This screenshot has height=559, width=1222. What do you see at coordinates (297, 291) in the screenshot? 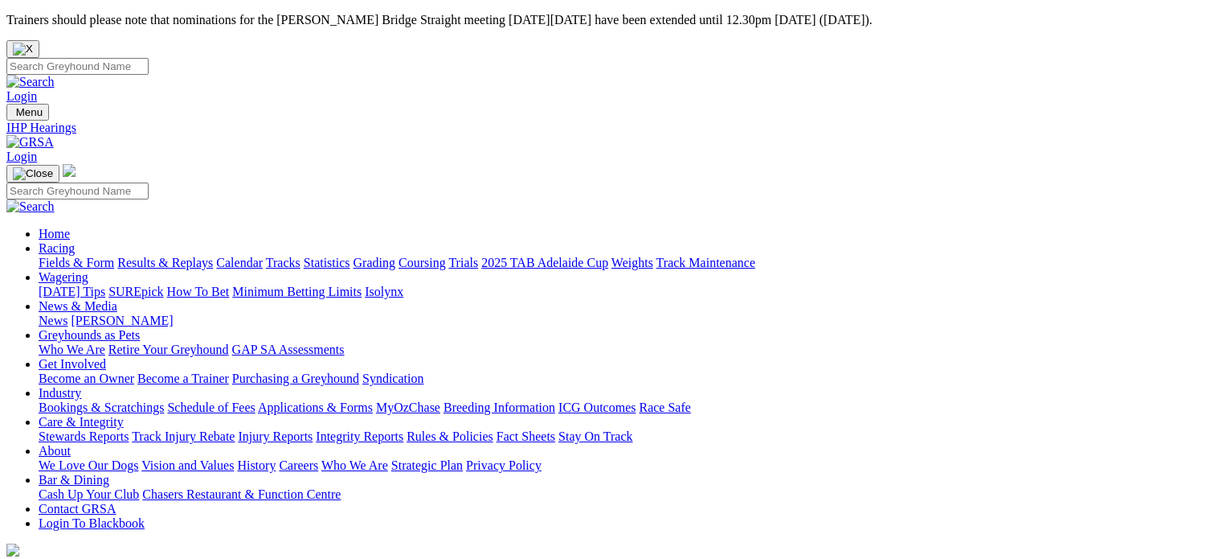
I see `a: Minimum Betting Limits` at bounding box center [297, 291].